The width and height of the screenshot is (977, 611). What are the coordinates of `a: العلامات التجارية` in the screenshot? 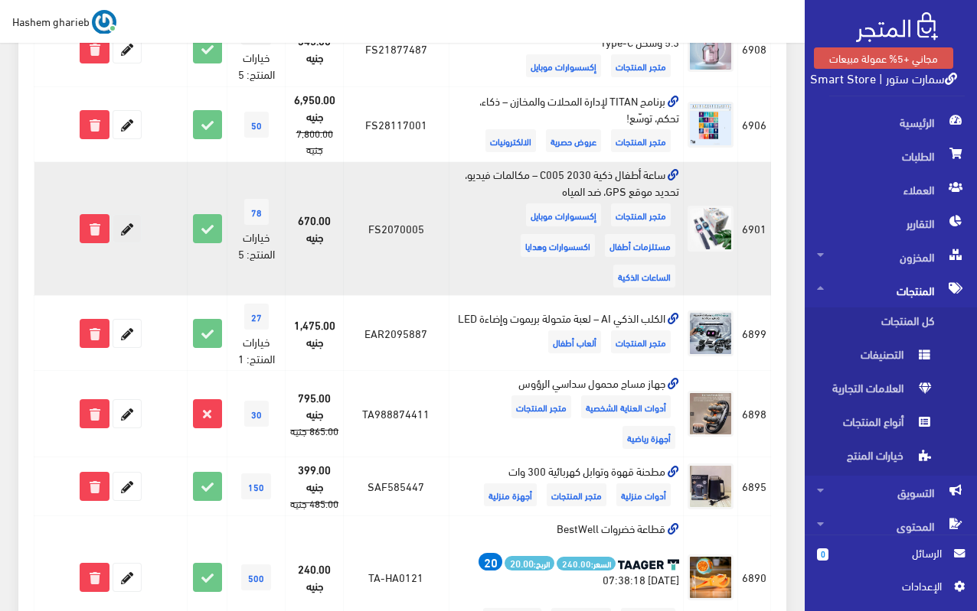 It's located at (890, 392).